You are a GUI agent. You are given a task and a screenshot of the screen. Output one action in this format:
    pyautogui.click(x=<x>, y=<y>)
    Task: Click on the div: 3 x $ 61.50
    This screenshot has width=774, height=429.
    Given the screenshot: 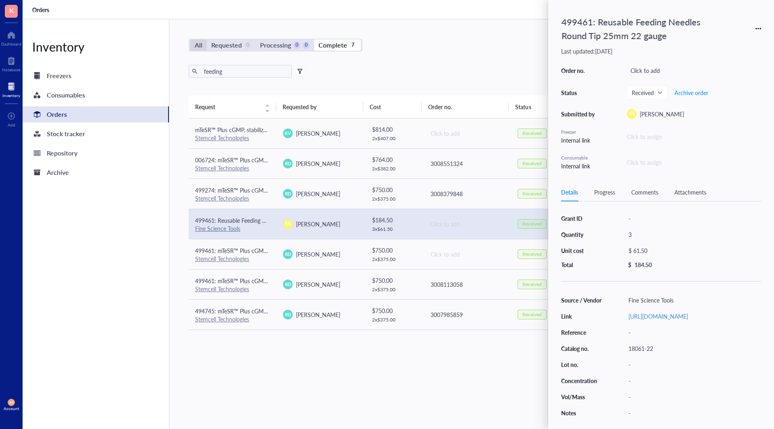 What is the action you would take?
    pyautogui.click(x=395, y=229)
    